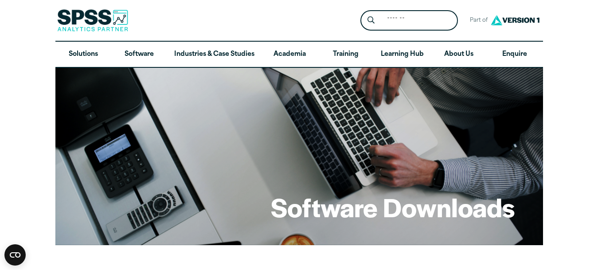 This screenshot has width=598, height=270. What do you see at coordinates (409, 20) in the screenshot?
I see `form: Site Header Search Form` at bounding box center [409, 20].